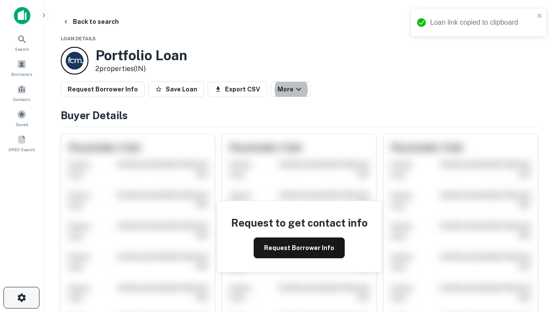 This screenshot has height=312, width=555. I want to click on a: Search, so click(22, 42).